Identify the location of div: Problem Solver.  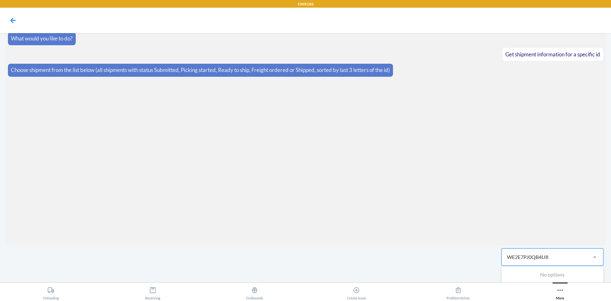
(458, 292).